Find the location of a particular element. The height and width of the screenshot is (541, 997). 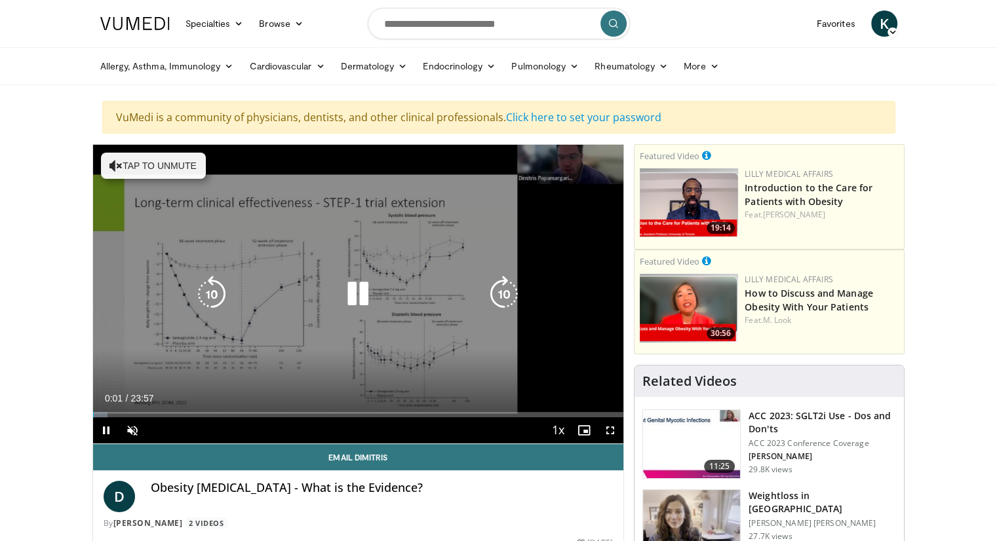

img: acc2e291-ced4-4dd5-b17b-d06994da28f3.png.150x105_q85_crop-smart_upscale.png is located at coordinates (689, 203).